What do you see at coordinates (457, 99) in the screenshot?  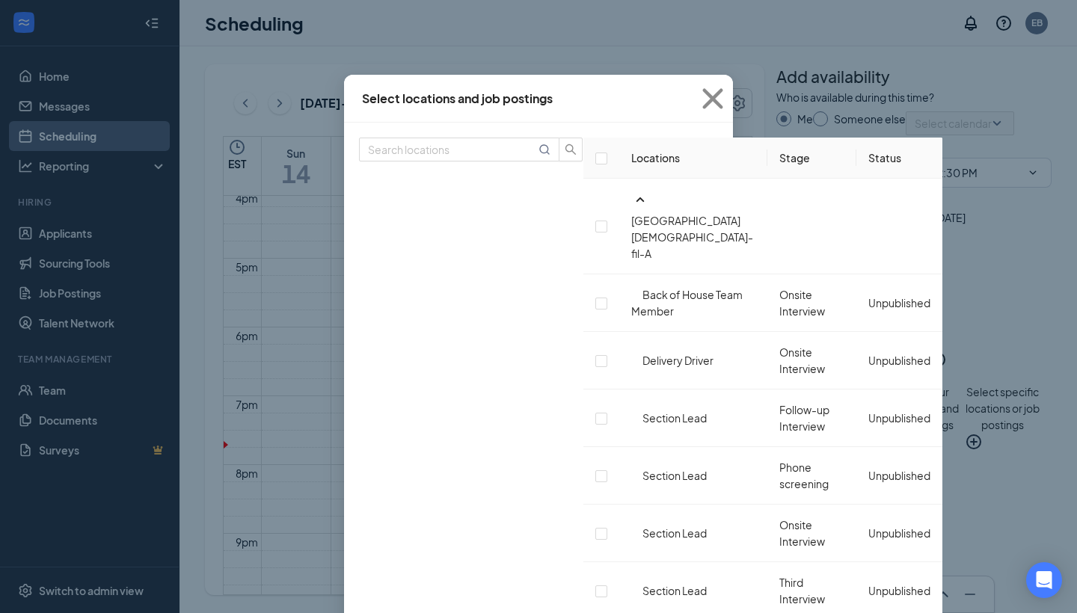 I see `div: Select locations and job postings` at bounding box center [457, 99].